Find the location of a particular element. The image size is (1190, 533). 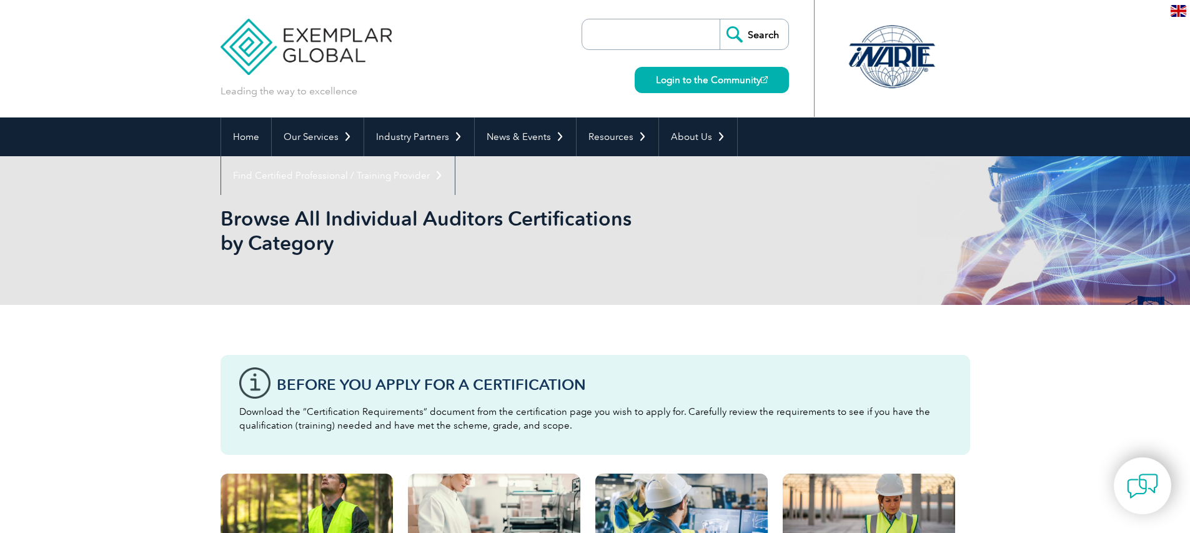

img: contact-chat.png is located at coordinates (1143, 486).